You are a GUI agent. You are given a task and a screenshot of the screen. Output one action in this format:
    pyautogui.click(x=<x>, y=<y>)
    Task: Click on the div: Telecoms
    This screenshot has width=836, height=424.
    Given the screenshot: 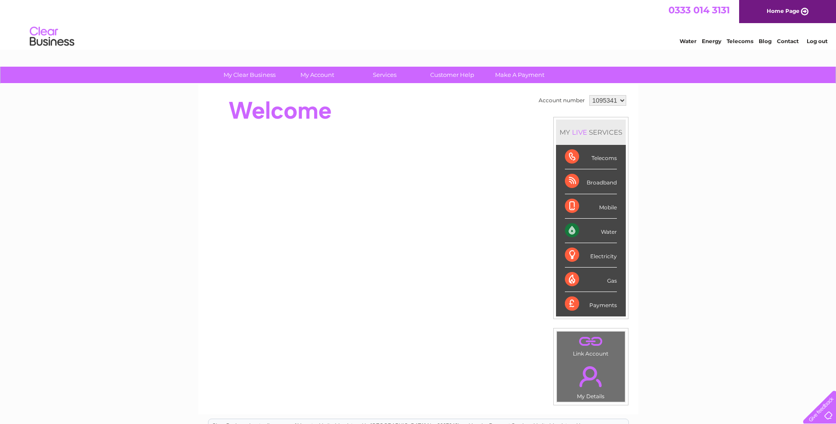 What is the action you would take?
    pyautogui.click(x=591, y=157)
    